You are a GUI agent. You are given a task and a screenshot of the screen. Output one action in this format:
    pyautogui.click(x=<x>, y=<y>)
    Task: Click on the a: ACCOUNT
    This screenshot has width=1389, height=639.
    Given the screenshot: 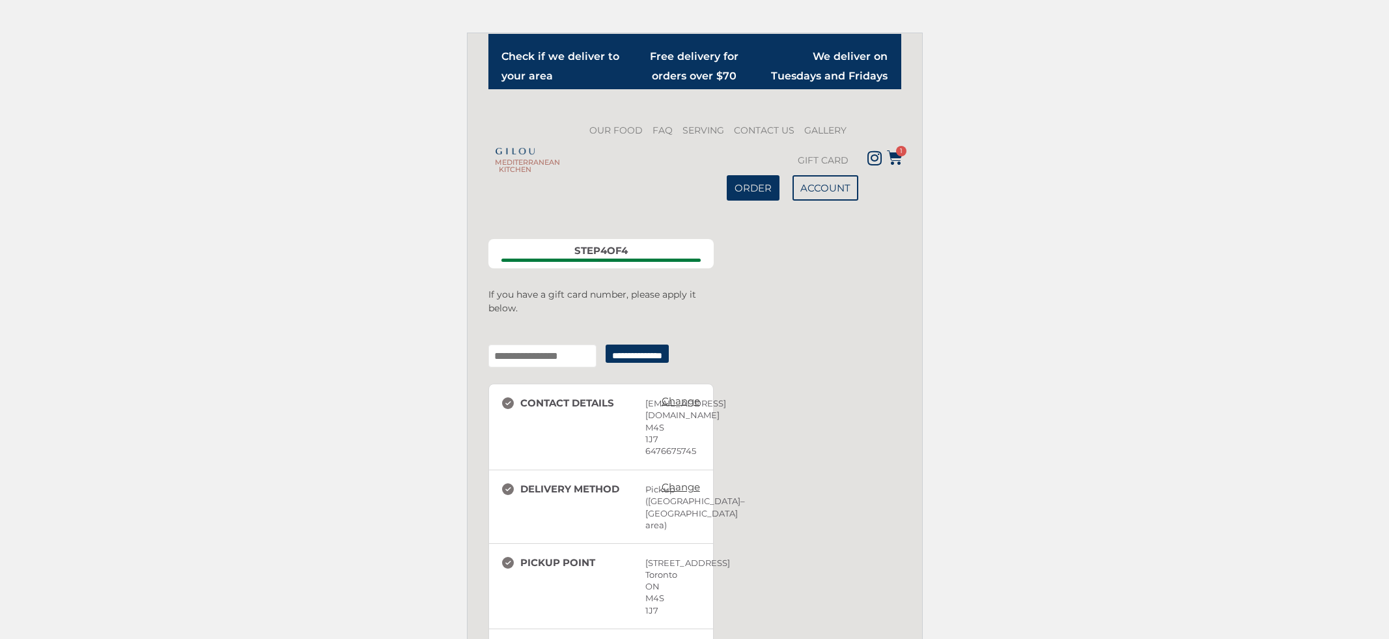 What is the action you would take?
    pyautogui.click(x=825, y=188)
    